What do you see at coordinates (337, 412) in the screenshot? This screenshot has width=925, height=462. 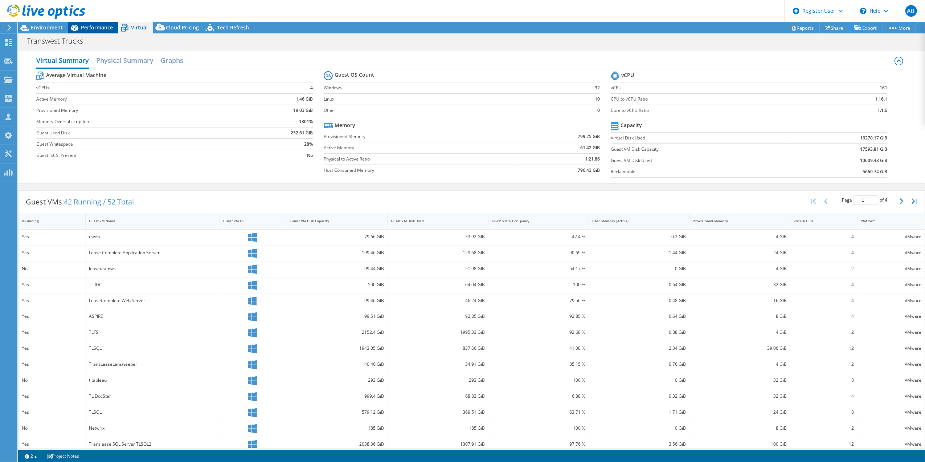 I see `div: 579.12 GiB` at bounding box center [337, 412].